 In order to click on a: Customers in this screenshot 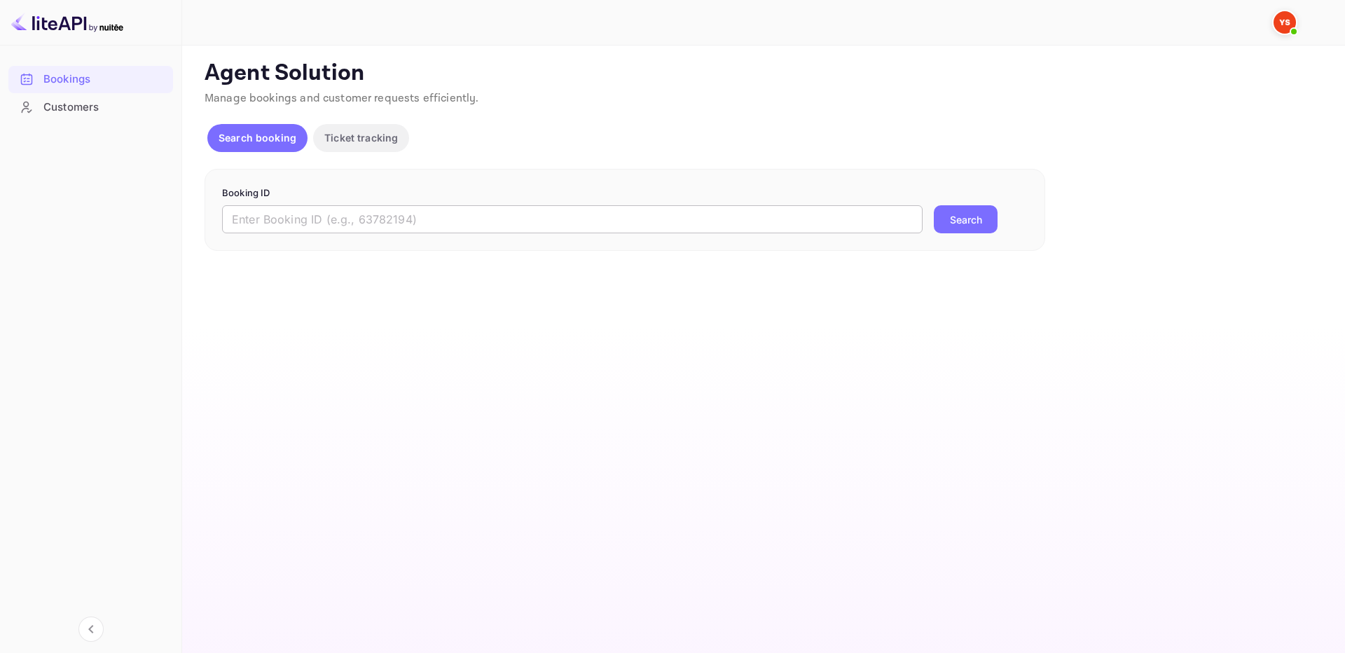, I will do `click(90, 106)`.